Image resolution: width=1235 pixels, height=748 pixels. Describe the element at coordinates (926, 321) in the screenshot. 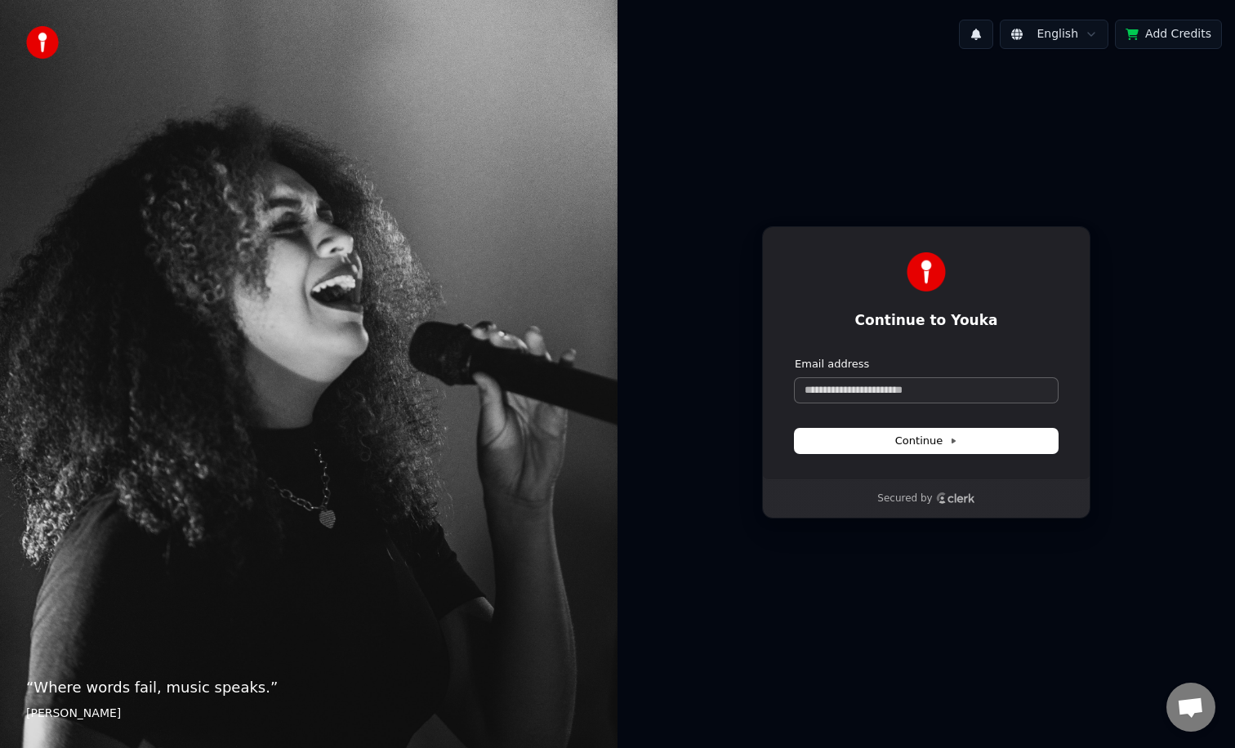

I see `h1: Continue to Youka` at that location.